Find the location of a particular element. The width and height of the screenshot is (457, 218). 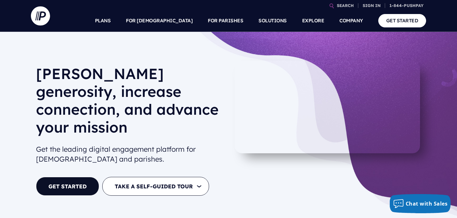

span: Chat with Sales is located at coordinates (427, 204).